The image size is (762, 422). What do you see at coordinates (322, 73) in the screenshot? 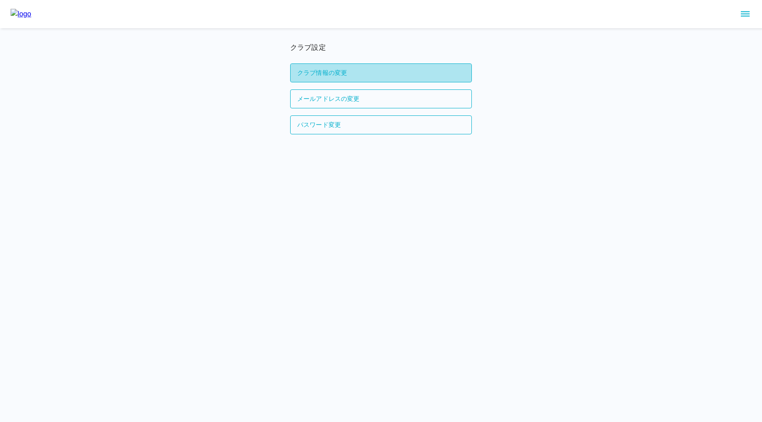
I see `p: クラブ情報の変更` at bounding box center [322, 73].